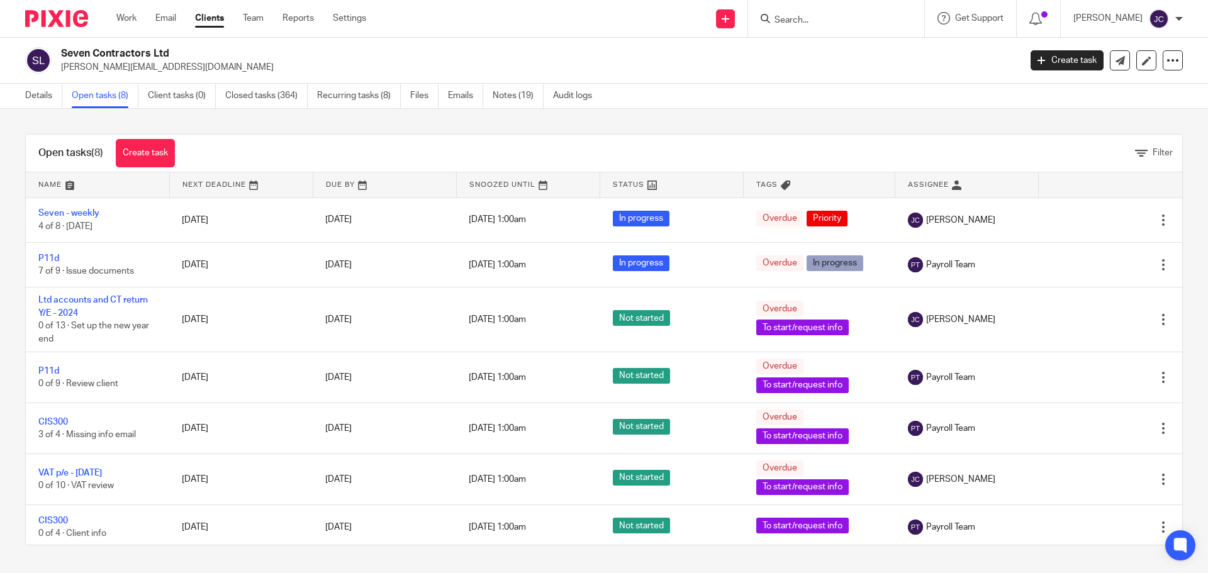  Describe the element at coordinates (441, 53) in the screenshot. I see `h2: Seven Contractors Ltd` at that location.